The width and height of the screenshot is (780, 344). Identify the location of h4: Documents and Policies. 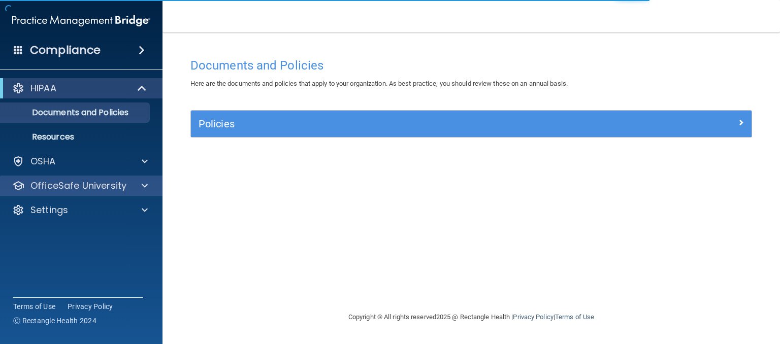
(471, 65).